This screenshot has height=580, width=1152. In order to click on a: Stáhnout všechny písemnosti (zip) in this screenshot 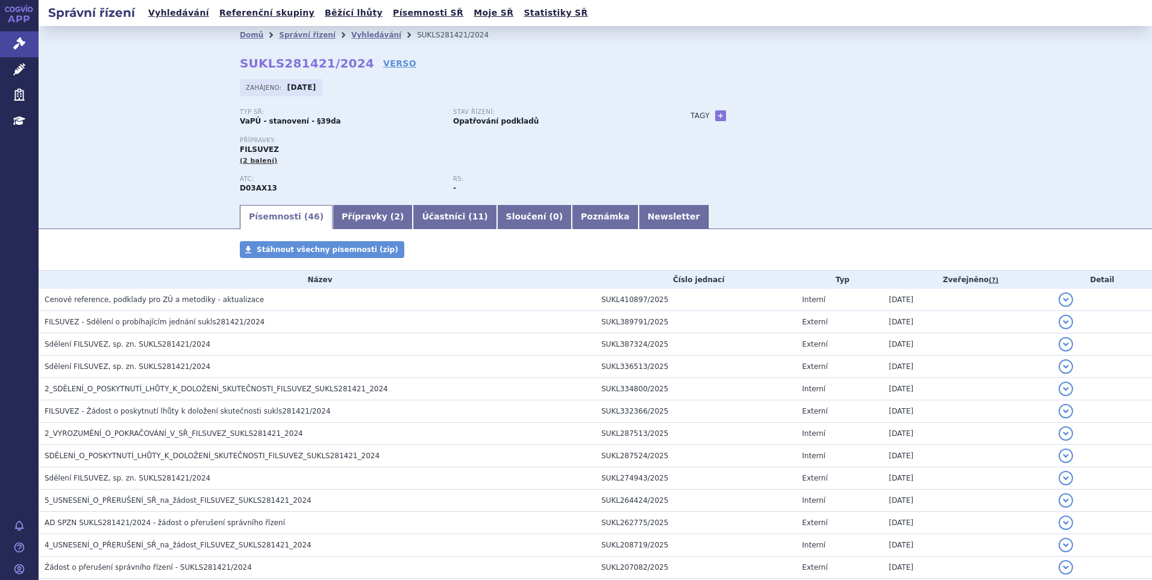, I will do `click(322, 249)`.